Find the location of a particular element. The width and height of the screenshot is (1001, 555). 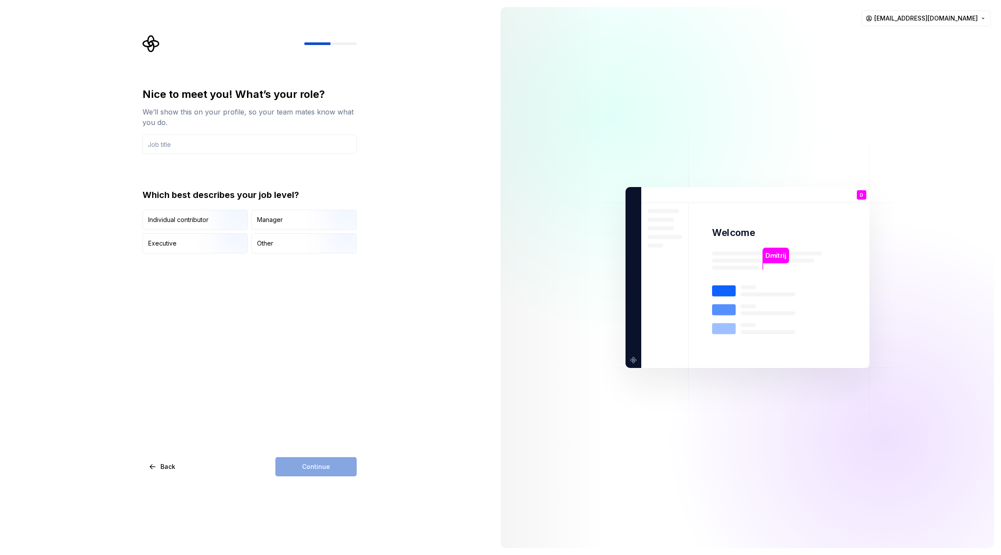

div: Executive is located at coordinates (162, 243).